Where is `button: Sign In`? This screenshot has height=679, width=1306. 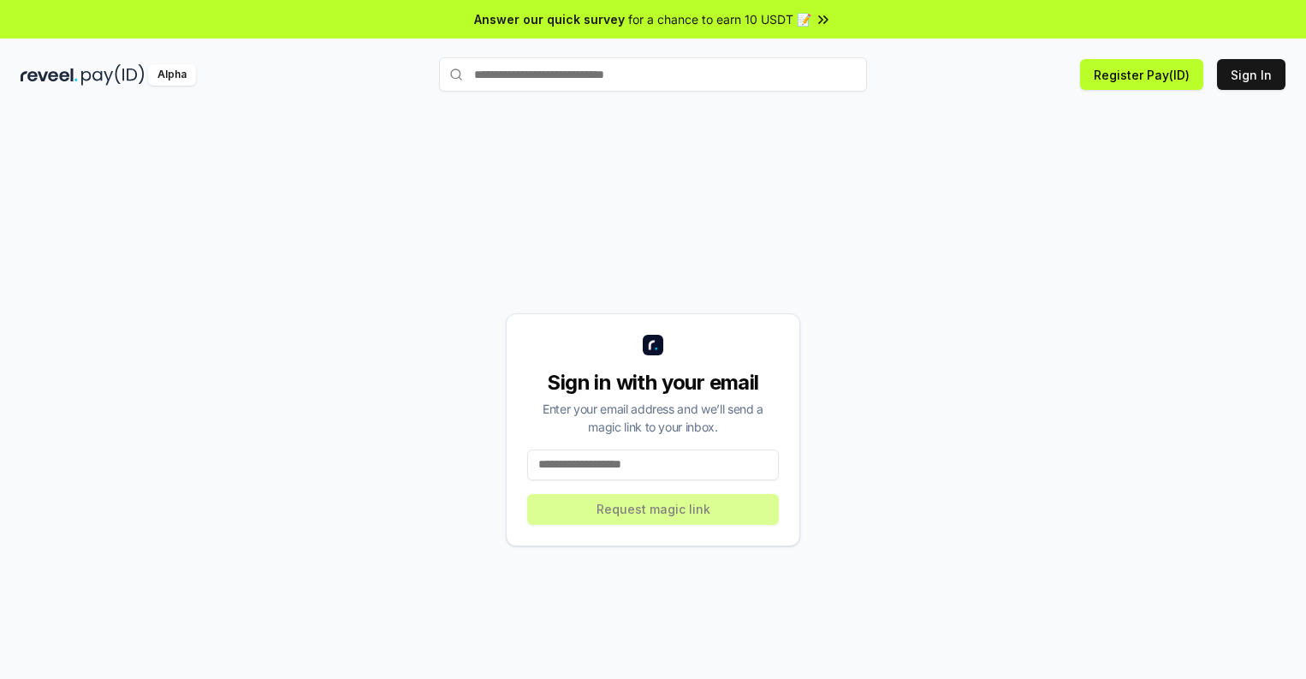 button: Sign In is located at coordinates (1252, 74).